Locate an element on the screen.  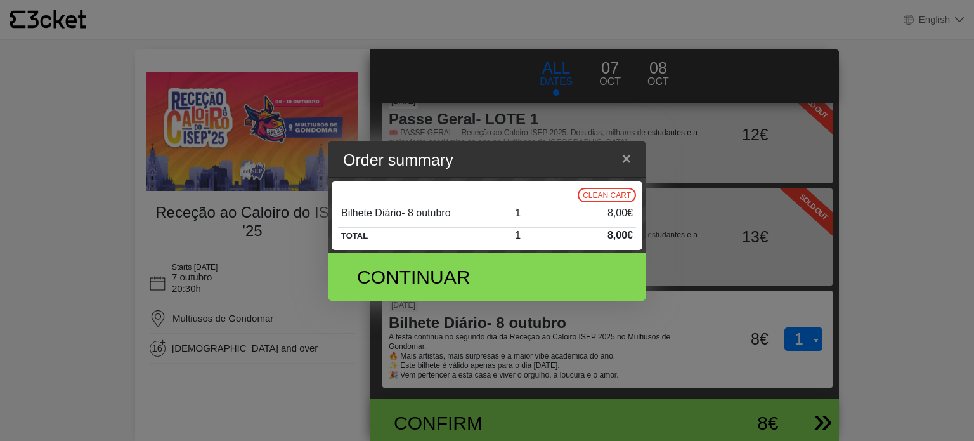
div: TOTAL is located at coordinates (425, 235).